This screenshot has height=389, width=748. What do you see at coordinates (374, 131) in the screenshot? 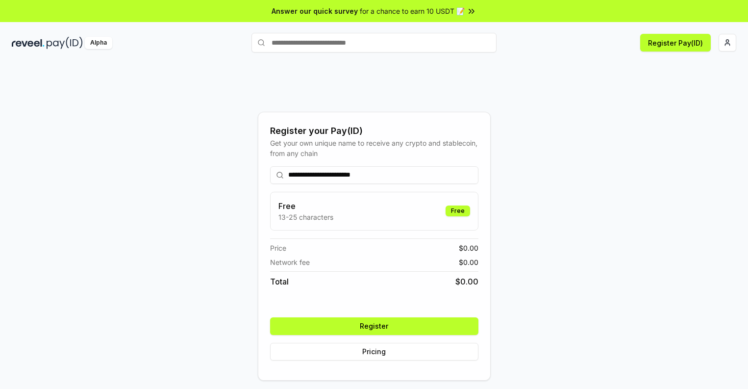
I see `div: Register your Pay(ID)` at bounding box center [374, 131].